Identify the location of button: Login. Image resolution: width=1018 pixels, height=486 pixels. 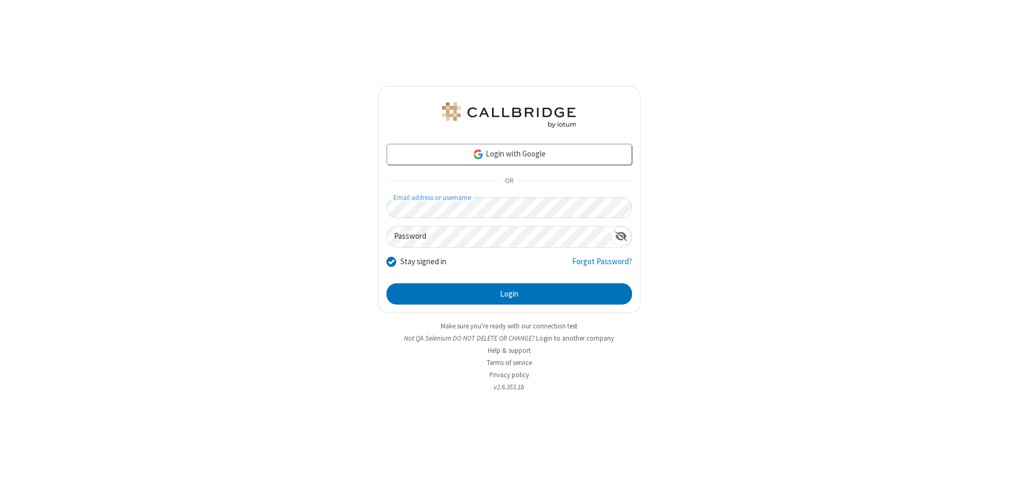
(509, 294).